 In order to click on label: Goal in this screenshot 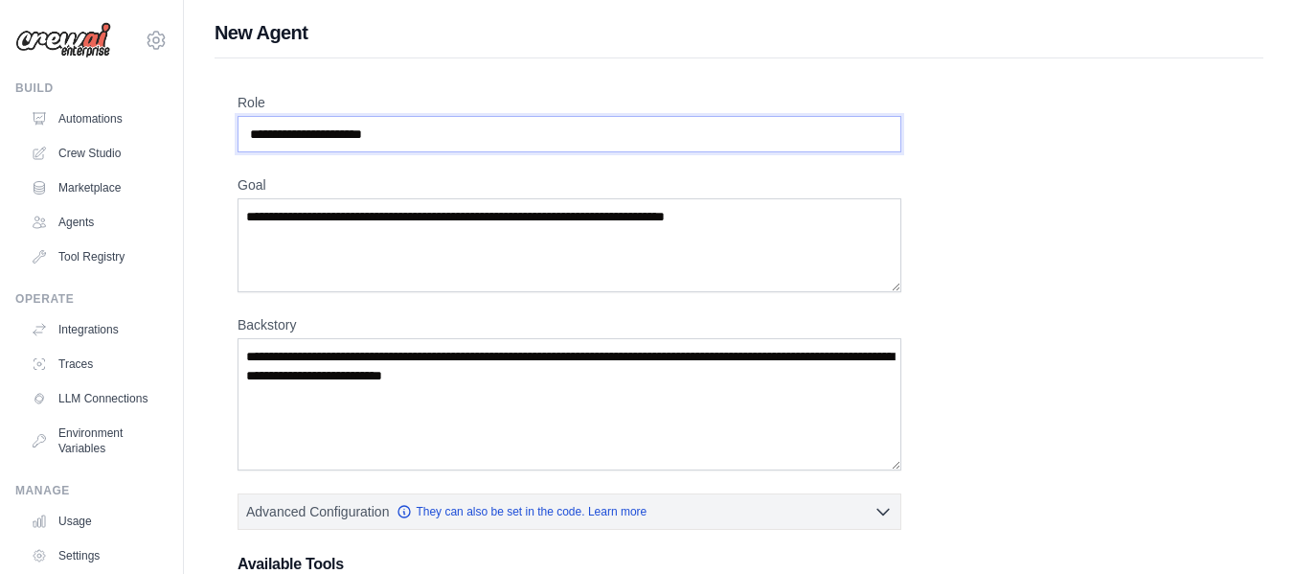, I will do `click(569, 185)`.